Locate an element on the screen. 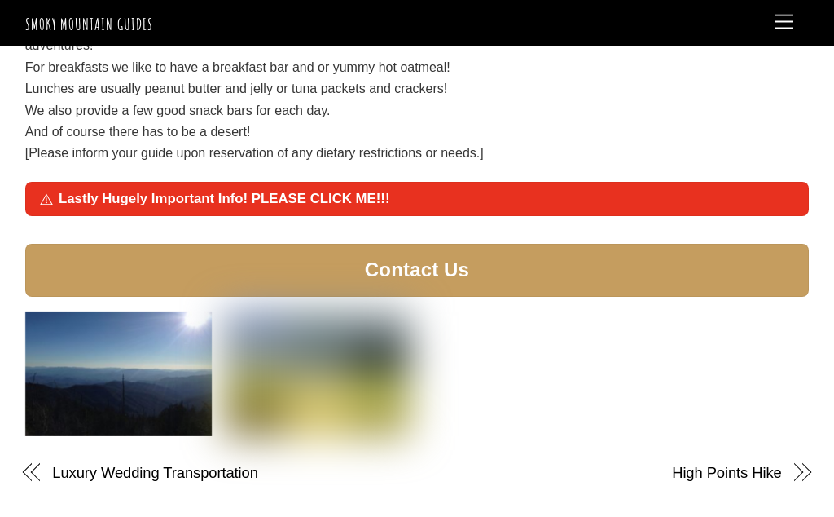  a: Contact Us is located at coordinates (417, 270).